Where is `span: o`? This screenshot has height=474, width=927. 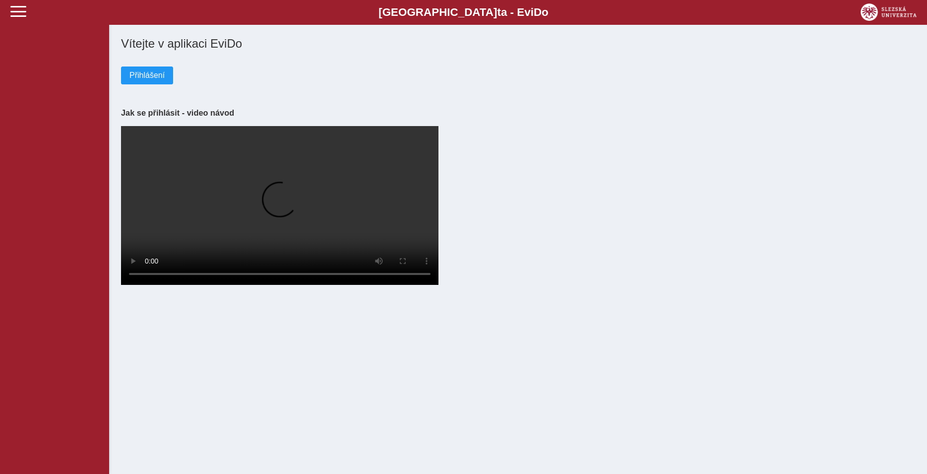
span: o is located at coordinates (545, 12).